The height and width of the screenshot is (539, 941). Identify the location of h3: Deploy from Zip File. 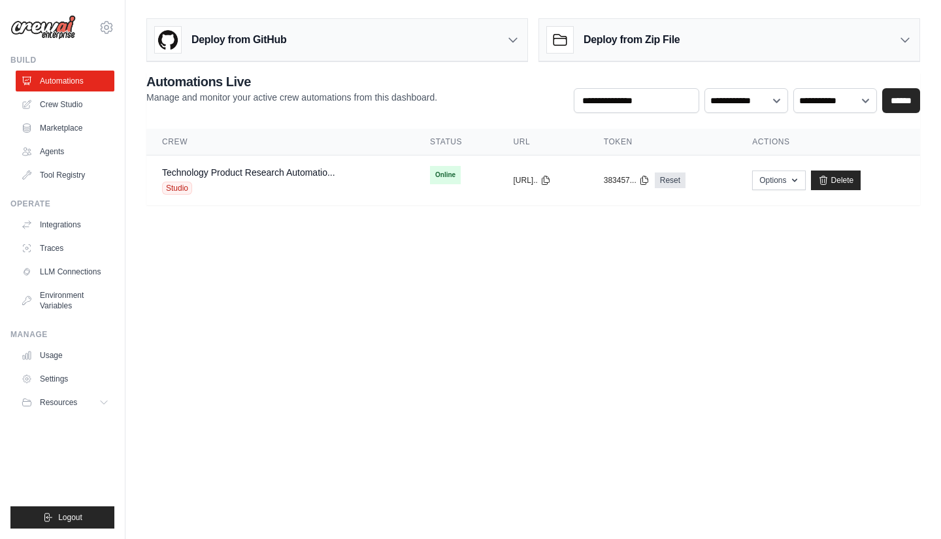
(631, 40).